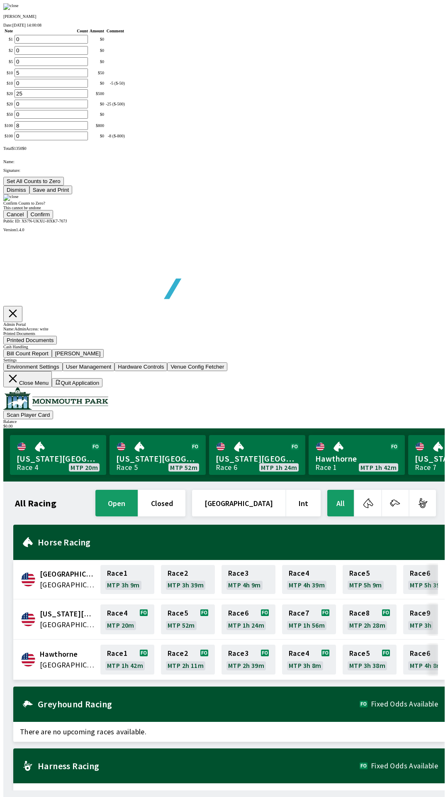 The height and width of the screenshot is (797, 448). I want to click on div: This cannot be undone, so click(224, 207).